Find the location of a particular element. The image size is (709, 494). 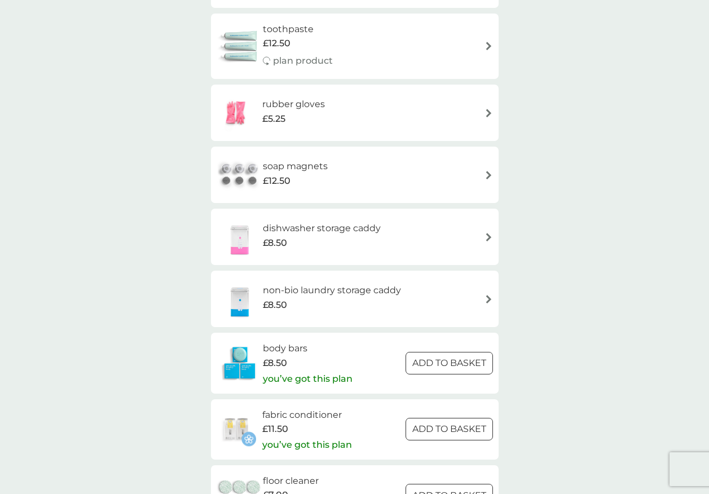

img: soap magnets is located at coordinates (240, 175).